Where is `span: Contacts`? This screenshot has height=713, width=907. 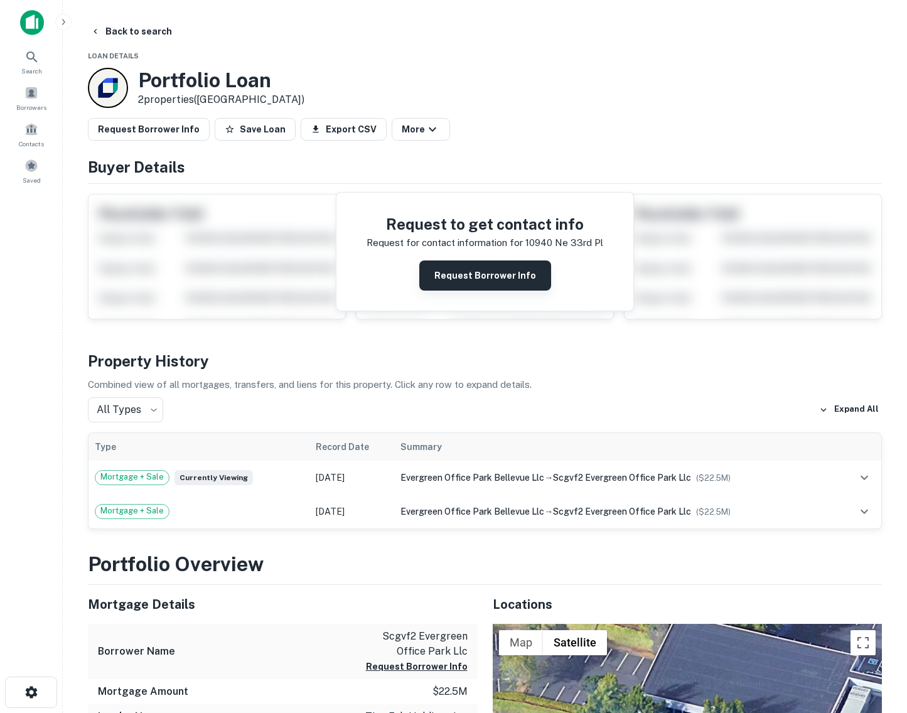
span: Contacts is located at coordinates (31, 144).